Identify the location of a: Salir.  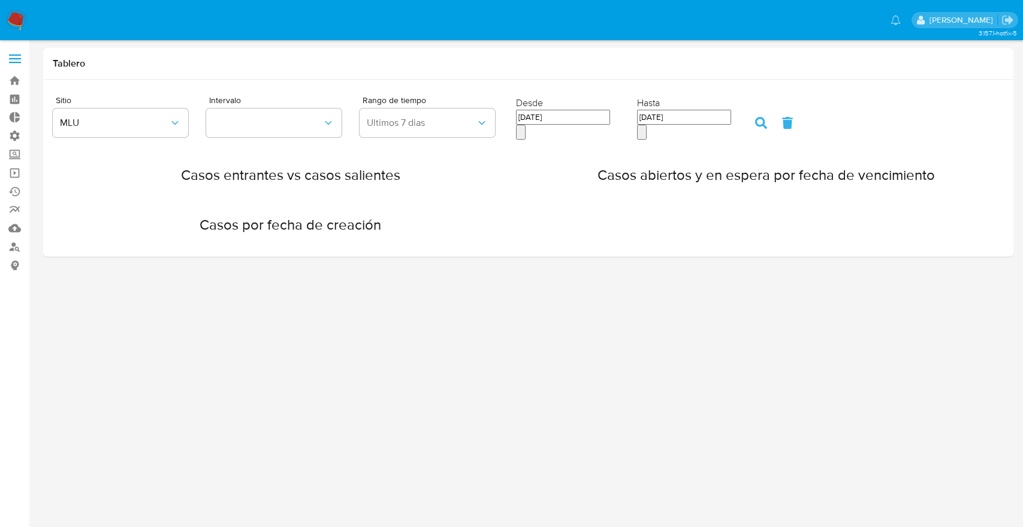
(1007, 20).